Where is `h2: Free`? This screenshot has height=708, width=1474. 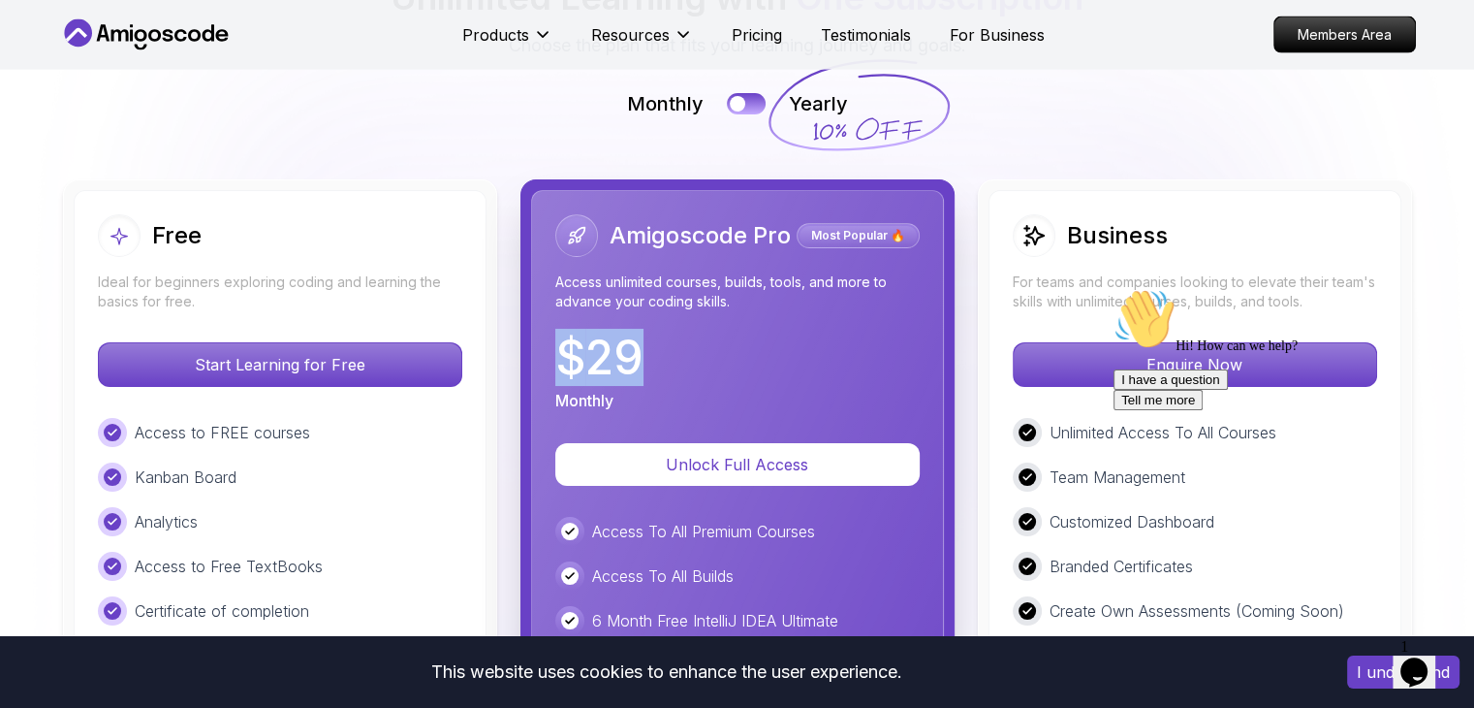 h2: Free is located at coordinates (176, 236).